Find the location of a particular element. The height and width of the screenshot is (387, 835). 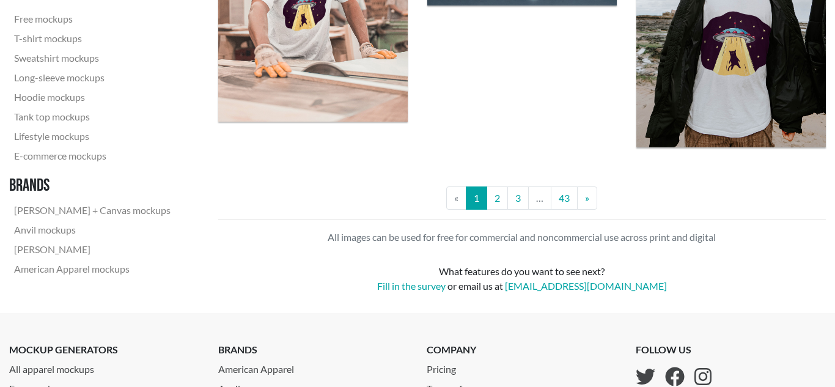

a: 1 is located at coordinates (476, 198).